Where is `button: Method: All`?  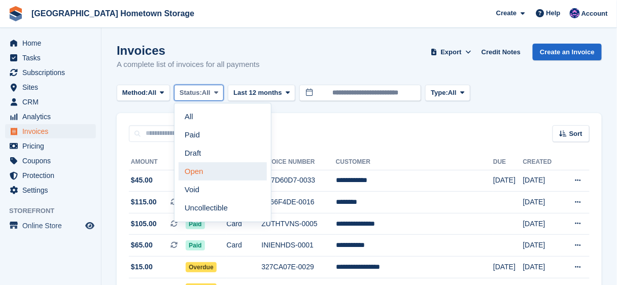
button: Method: All is located at coordinates (143, 93).